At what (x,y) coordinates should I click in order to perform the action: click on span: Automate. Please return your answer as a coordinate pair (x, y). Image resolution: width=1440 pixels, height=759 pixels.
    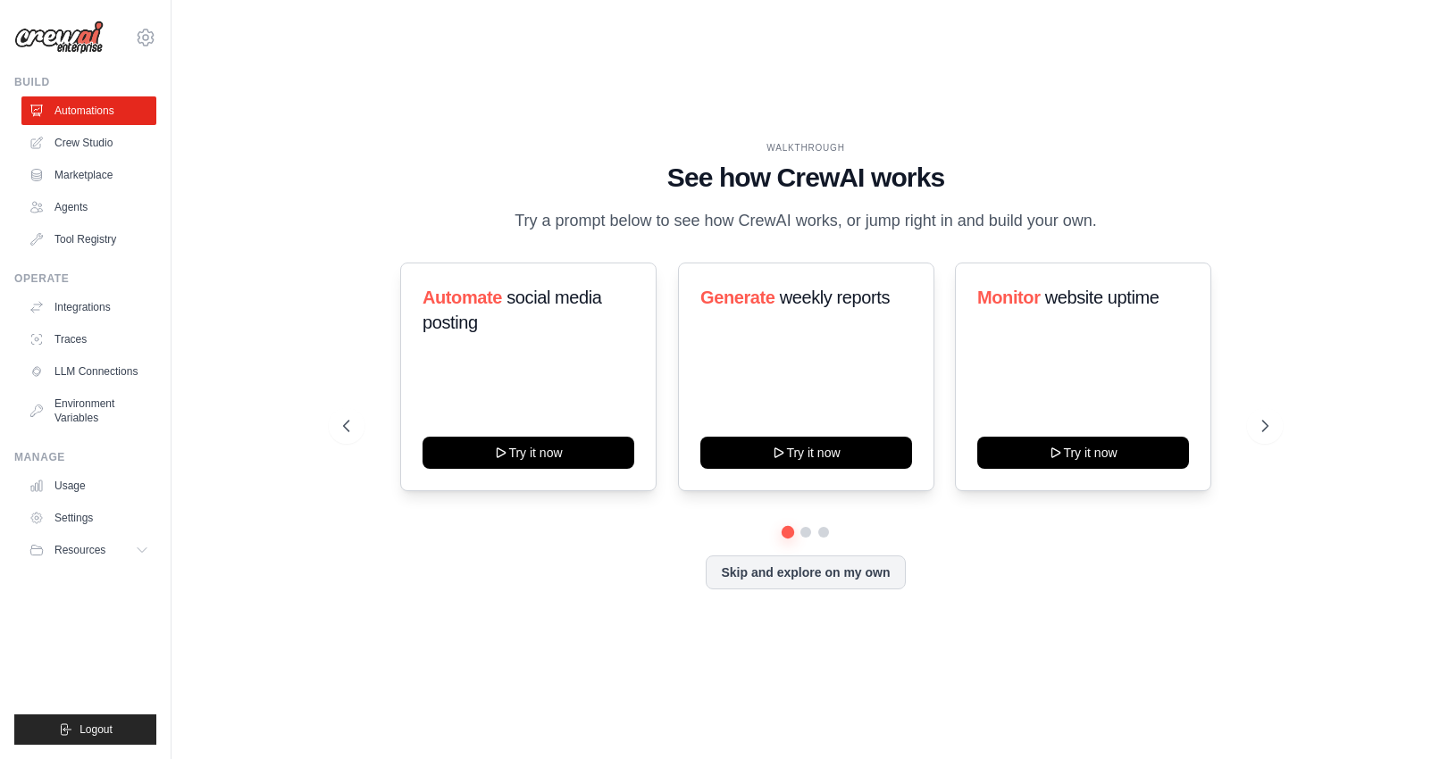
    Looking at the image, I should click on (462, 298).